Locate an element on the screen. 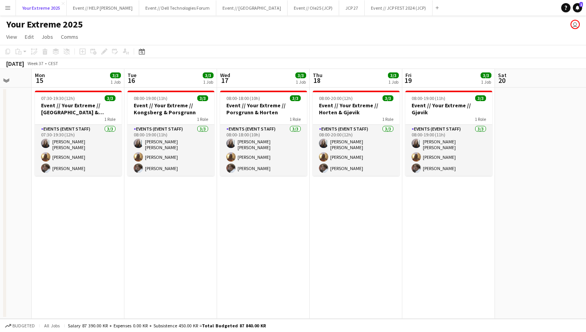 This screenshot has width=586, height=332. button: Event // JCP FEST 2024 (JCP) is located at coordinates (399, 8).